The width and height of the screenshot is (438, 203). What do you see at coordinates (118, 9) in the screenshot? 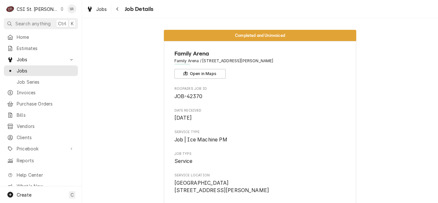
I see `button: Navigate back` at bounding box center [118, 9].